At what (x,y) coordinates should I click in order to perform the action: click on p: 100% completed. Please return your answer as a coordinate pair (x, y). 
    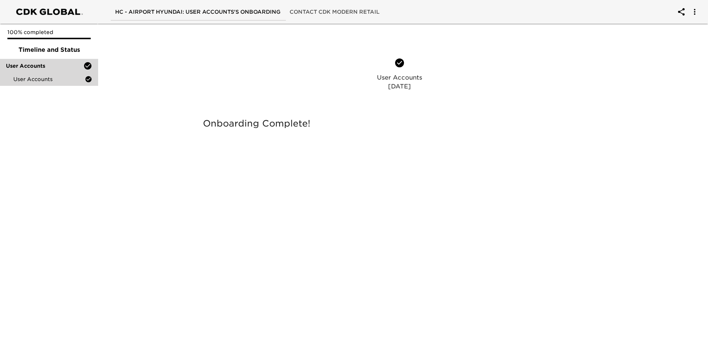
    Looking at the image, I should click on (49, 32).